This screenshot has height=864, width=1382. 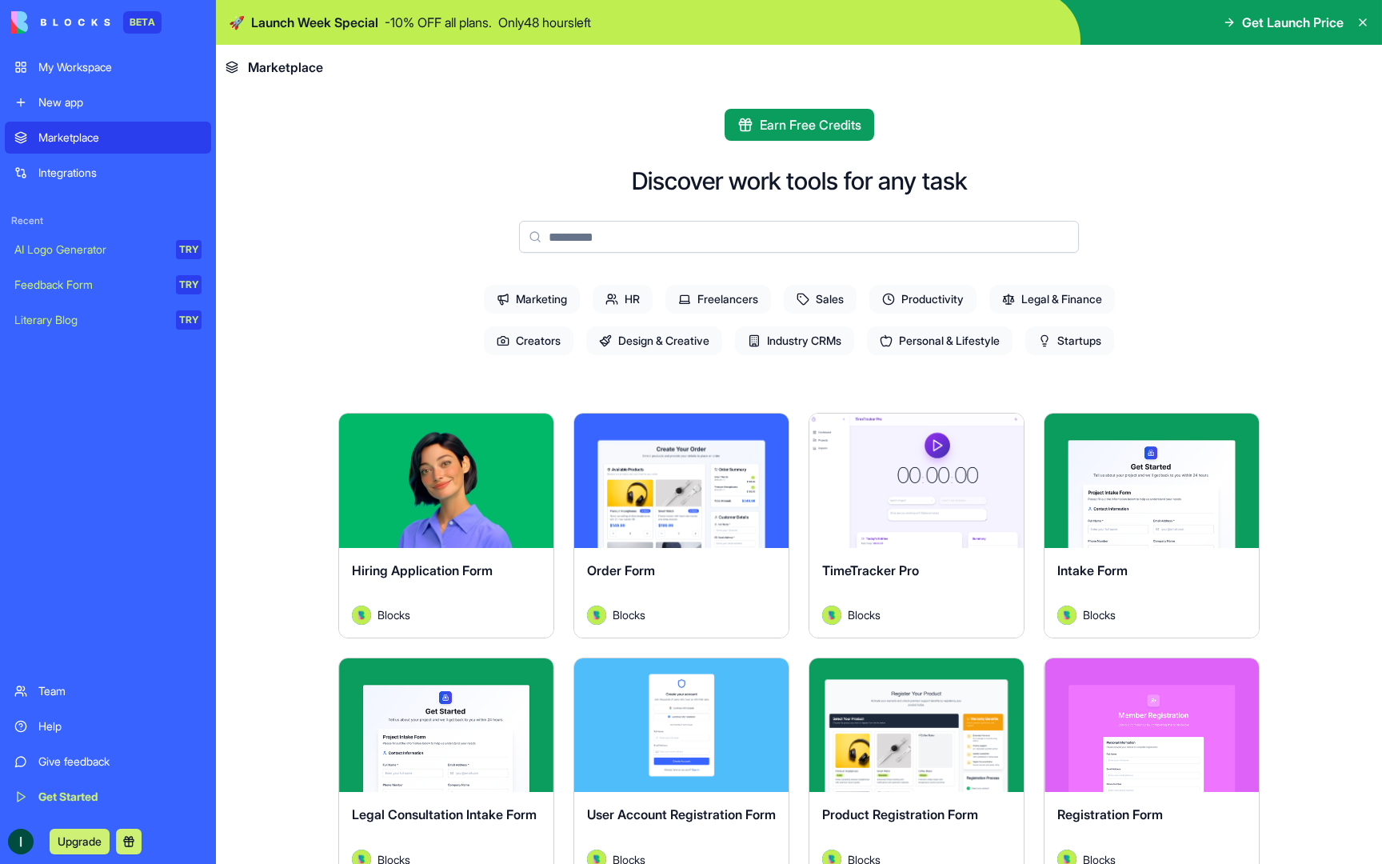 I want to click on a: BETA, so click(x=86, y=22).